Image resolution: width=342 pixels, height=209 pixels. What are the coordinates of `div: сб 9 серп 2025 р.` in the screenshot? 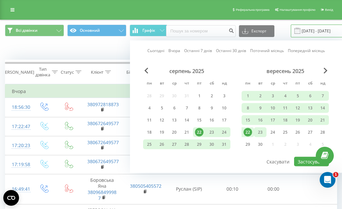 It's located at (211, 108).